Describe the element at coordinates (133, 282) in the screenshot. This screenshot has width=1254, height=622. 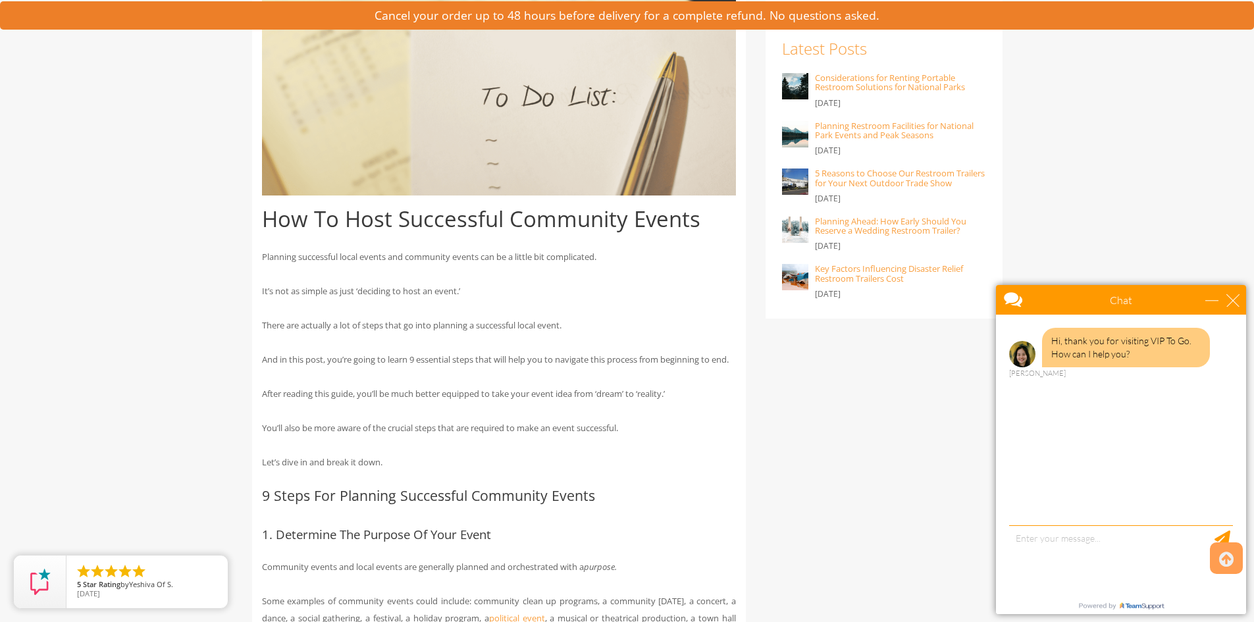
I see `textarea: type your message` at that location.